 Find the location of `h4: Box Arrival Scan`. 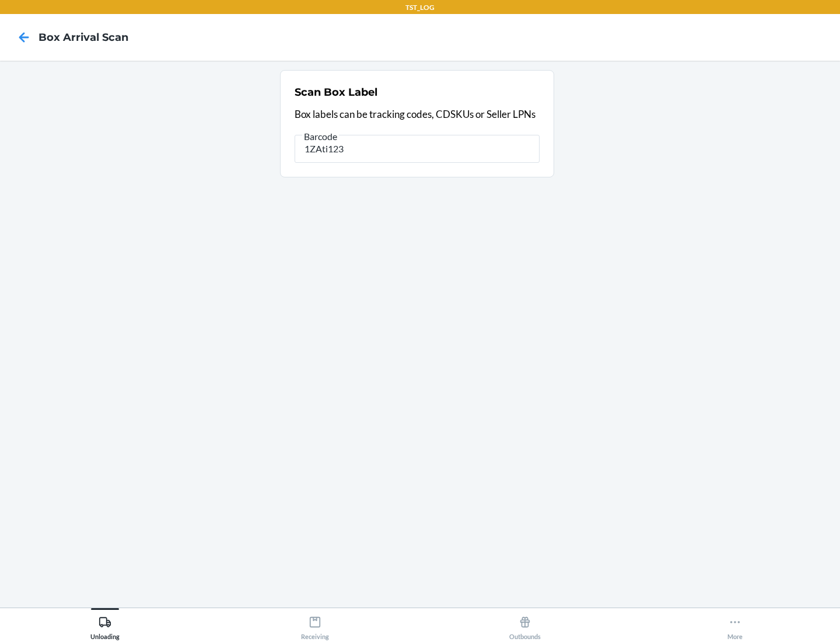

h4: Box Arrival Scan is located at coordinates (83, 37).